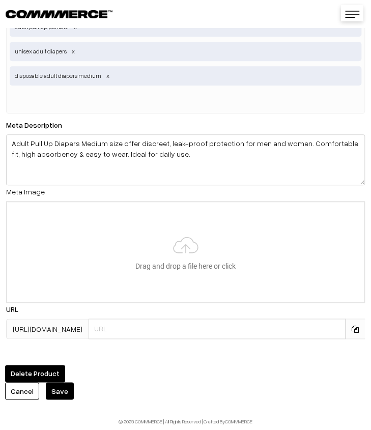 This screenshot has width=371, height=430. Describe the element at coordinates (35, 373) in the screenshot. I see `button: Delete Product` at that location.